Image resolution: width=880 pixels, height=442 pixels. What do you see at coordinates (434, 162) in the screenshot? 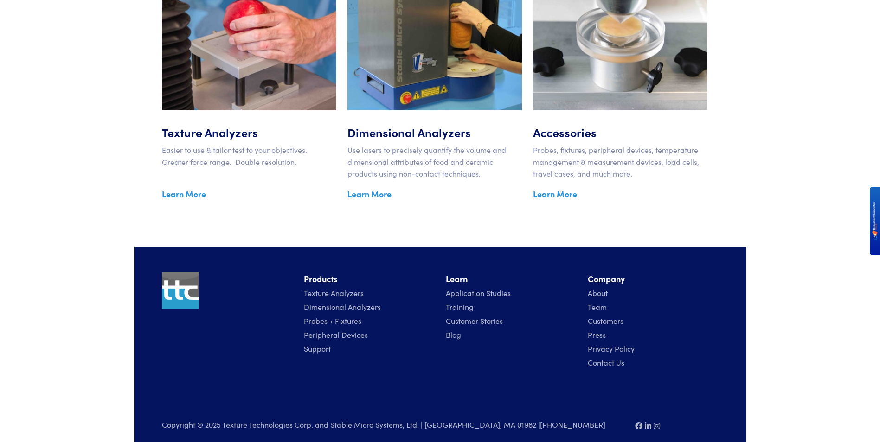
I see `p: Use lasers to precisely quantify the volume and dimensional attributes of food and ceramic produc...` at bounding box center [434, 162].